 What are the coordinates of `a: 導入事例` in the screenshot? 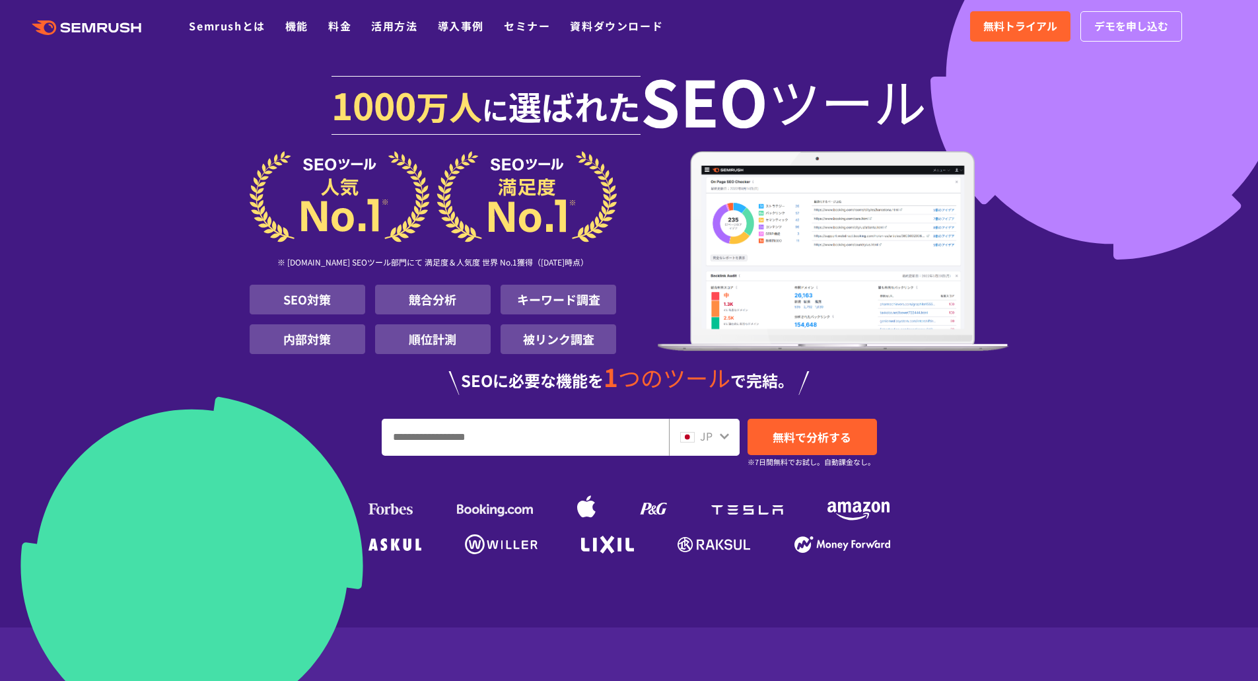 It's located at (461, 26).